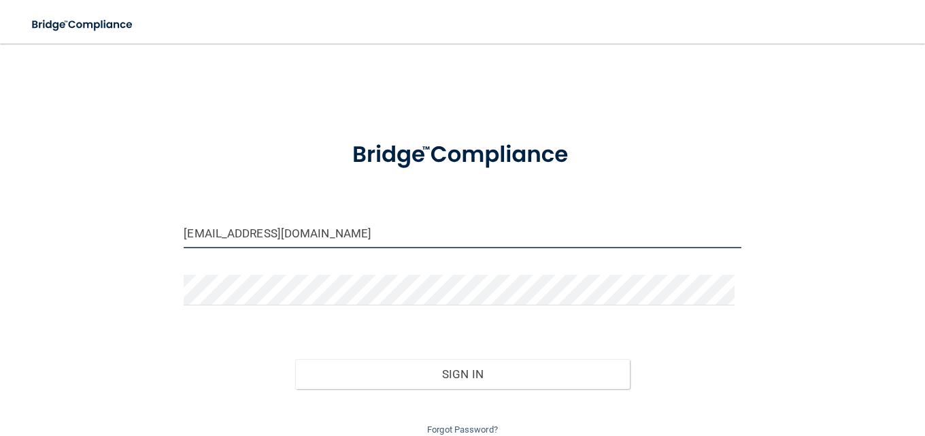 This screenshot has height=436, width=925. What do you see at coordinates (463, 374) in the screenshot?
I see `button: Sign In` at bounding box center [463, 374].